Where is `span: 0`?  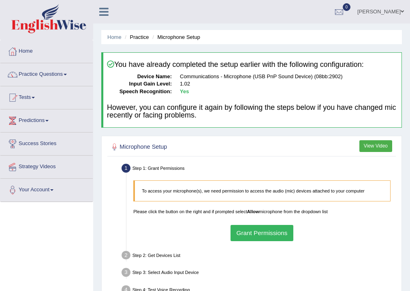 span: 0 is located at coordinates (347, 7).